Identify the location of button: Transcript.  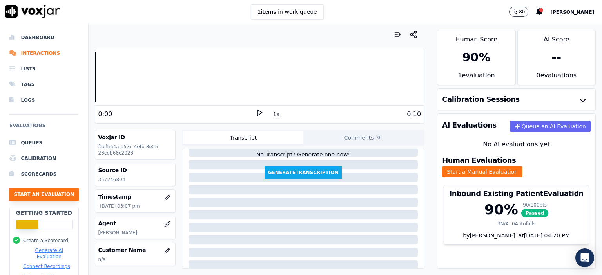
(243, 138).